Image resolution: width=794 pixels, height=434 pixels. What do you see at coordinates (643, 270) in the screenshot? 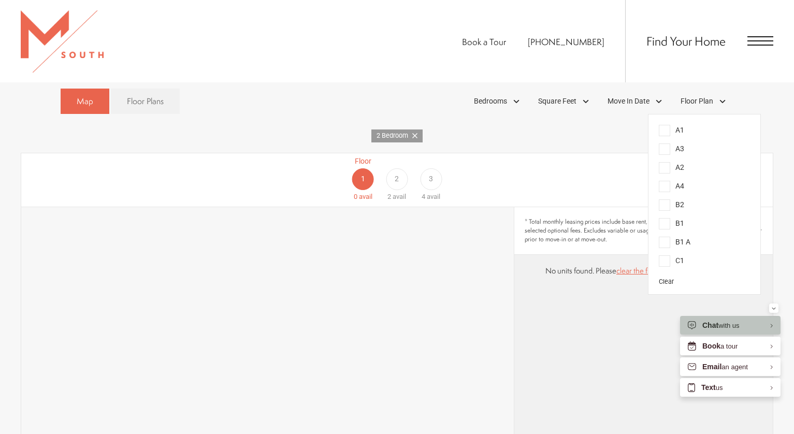
I see `p: No units found. Please or select a different floor.` at bounding box center [643, 270].